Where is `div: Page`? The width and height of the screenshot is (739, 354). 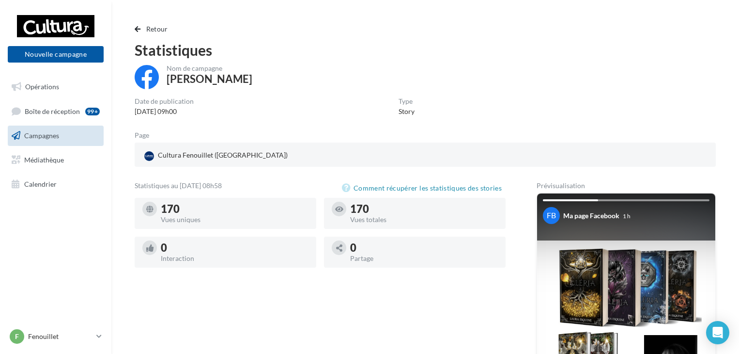 div: Page is located at coordinates (146, 135).